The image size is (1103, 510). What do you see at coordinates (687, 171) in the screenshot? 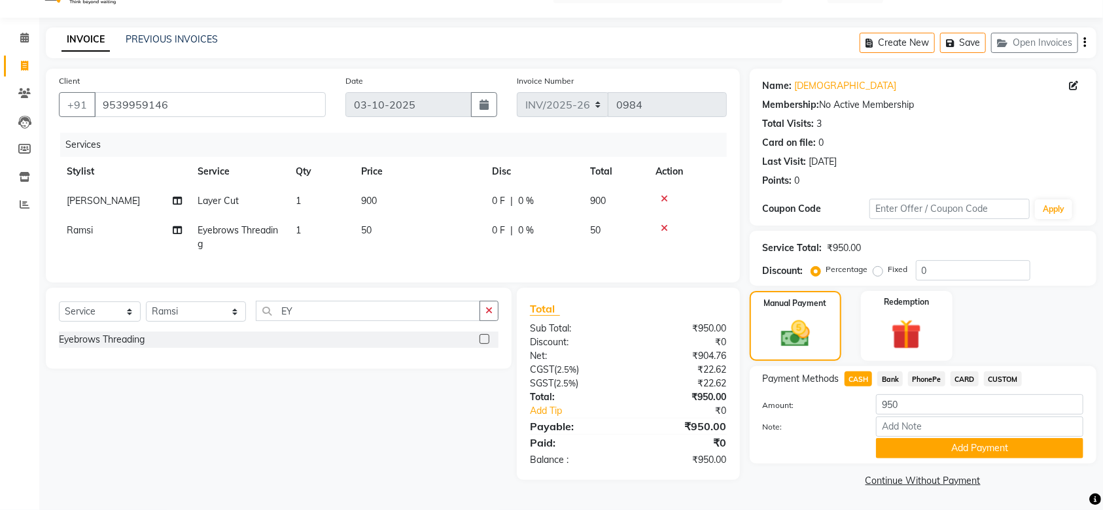
I see `th: Action` at bounding box center [687, 171].